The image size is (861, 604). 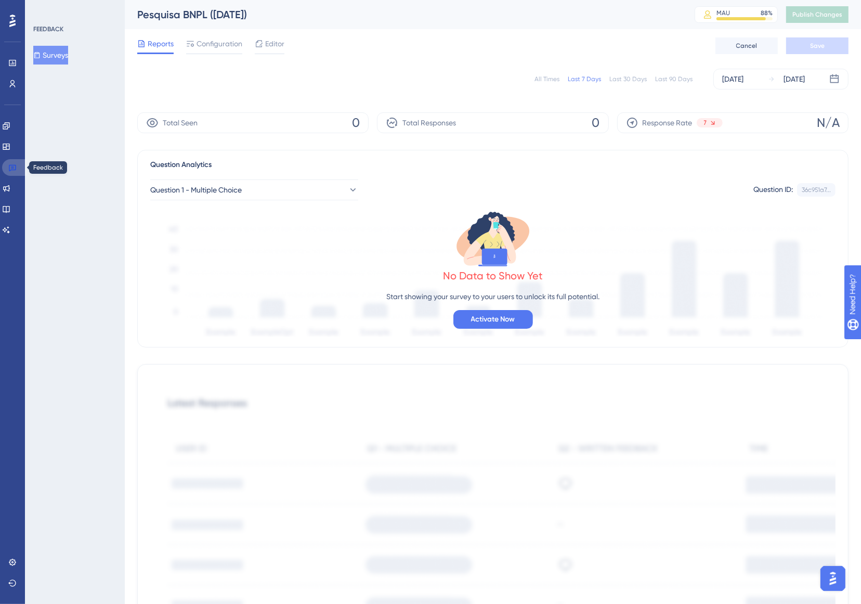 What do you see at coordinates (48, 29) in the screenshot?
I see `div: FEEDBACK` at bounding box center [48, 29].